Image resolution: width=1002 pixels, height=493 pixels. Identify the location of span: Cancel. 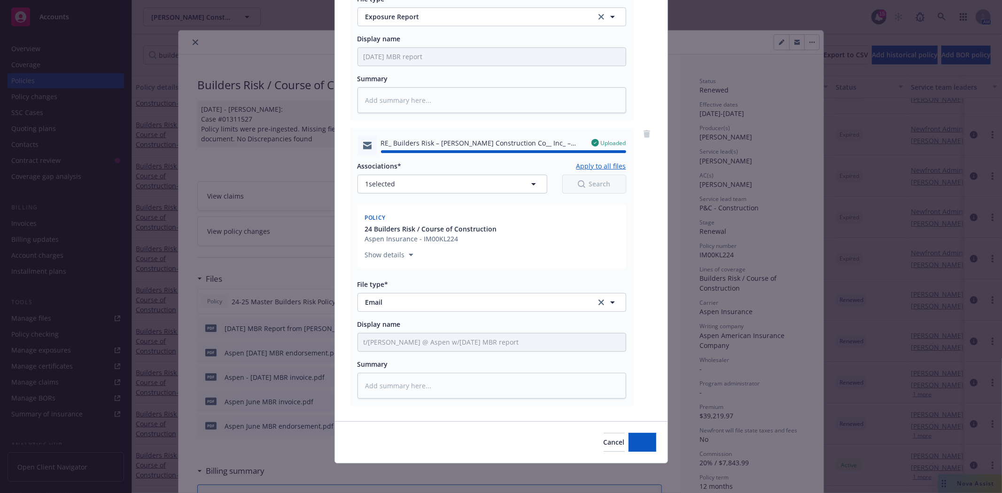
(614, 442).